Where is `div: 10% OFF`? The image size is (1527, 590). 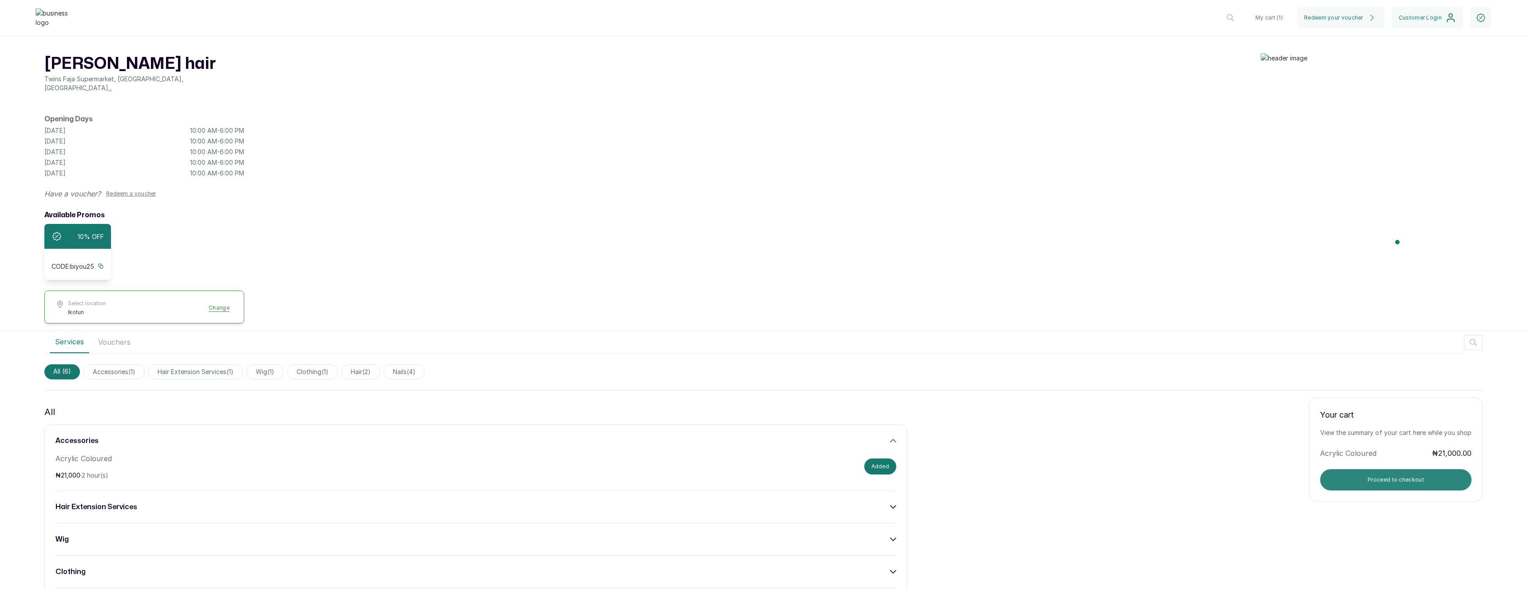 div: 10% OFF is located at coordinates (91, 236).